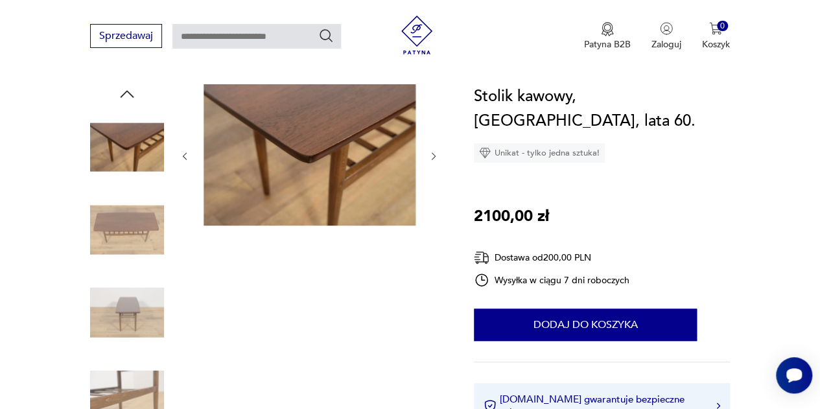 This screenshot has width=820, height=409. I want to click on img: Ikonka użytkownika, so click(666, 29).